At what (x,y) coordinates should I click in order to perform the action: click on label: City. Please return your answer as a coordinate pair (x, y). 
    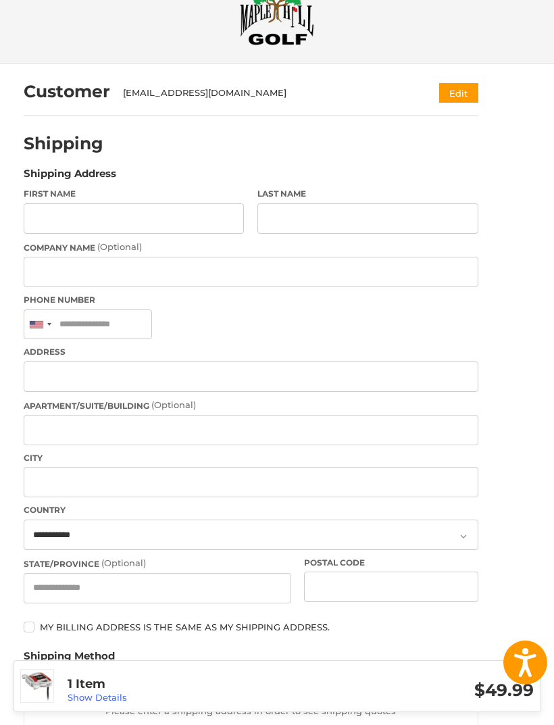
    Looking at the image, I should click on (251, 458).